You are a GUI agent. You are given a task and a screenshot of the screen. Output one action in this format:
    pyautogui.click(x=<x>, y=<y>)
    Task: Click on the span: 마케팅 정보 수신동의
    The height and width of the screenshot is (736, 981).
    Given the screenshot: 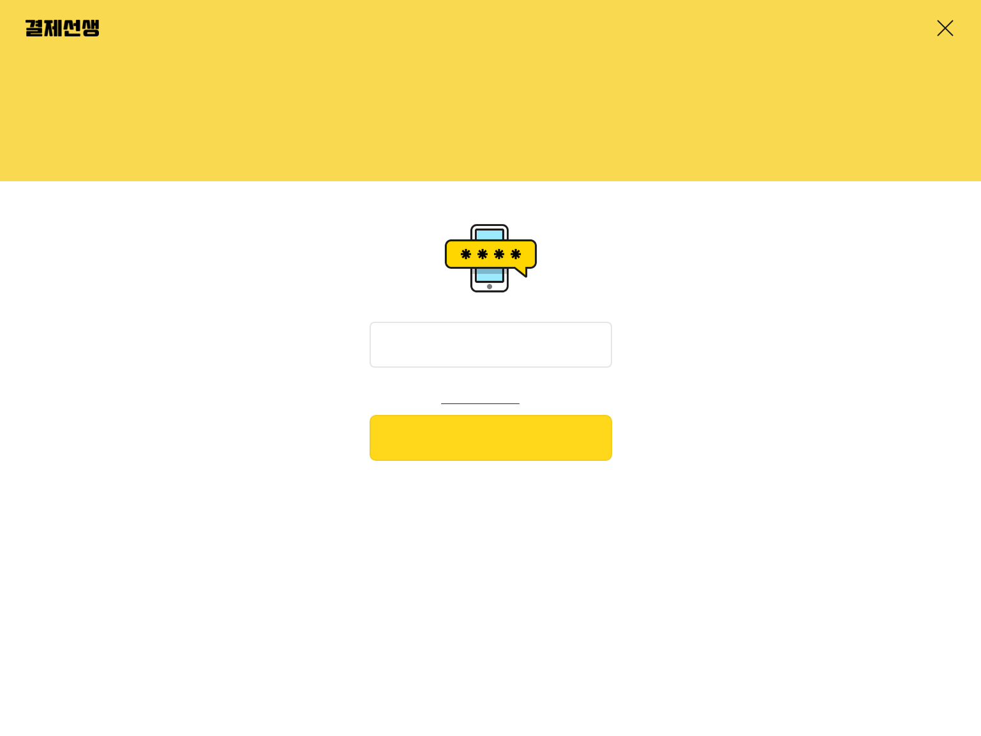 What is the action you would take?
    pyautogui.click(x=481, y=398)
    